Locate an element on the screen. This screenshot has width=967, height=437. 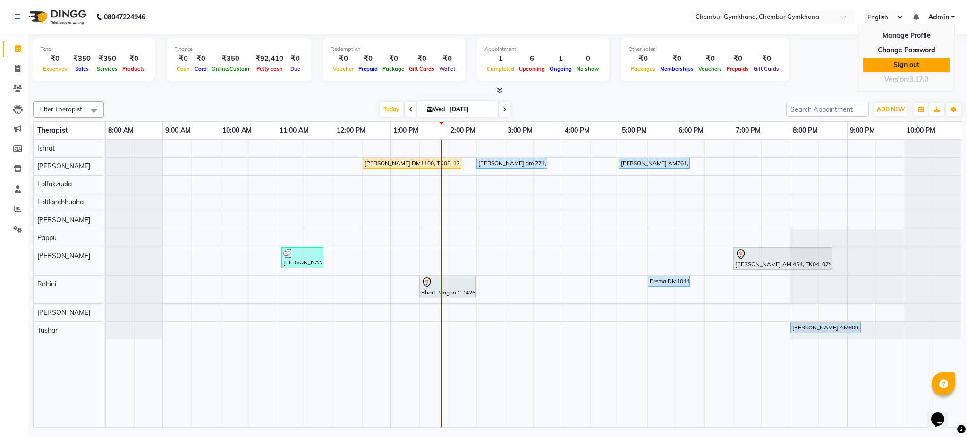
span: Rohini is located at coordinates (47, 284).